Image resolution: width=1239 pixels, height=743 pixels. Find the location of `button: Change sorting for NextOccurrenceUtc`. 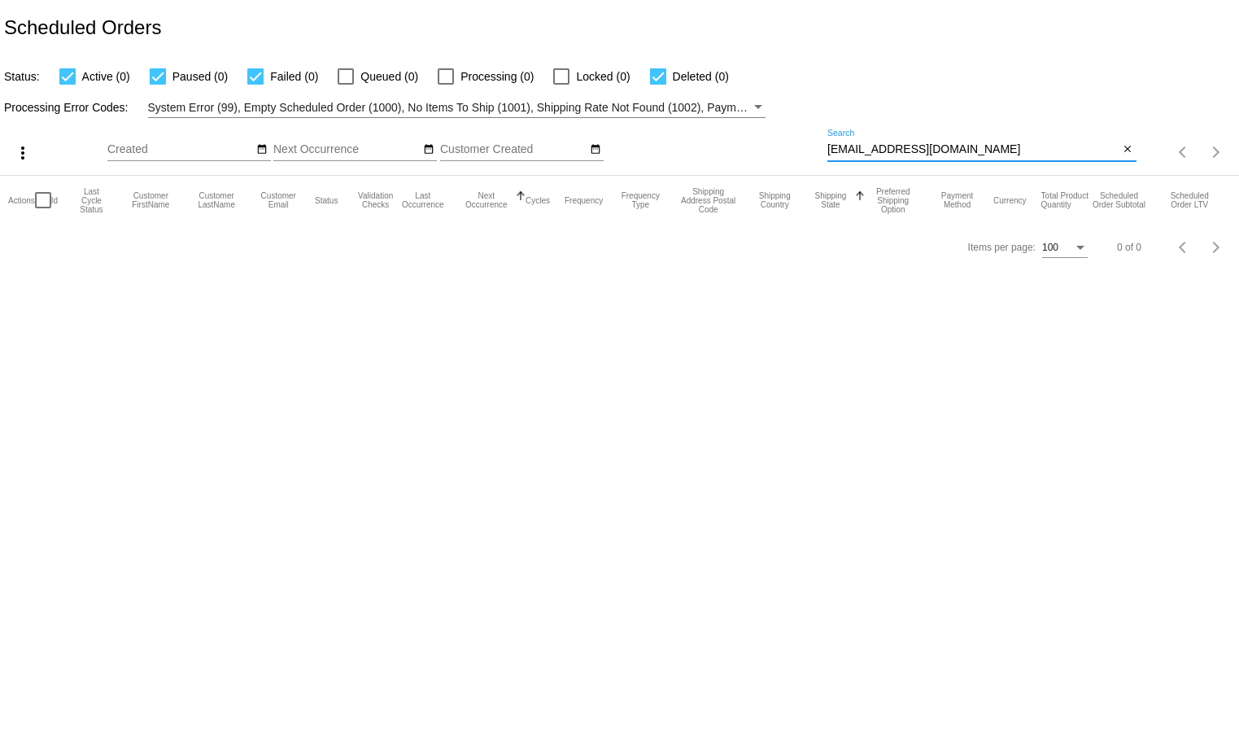

button: Change sorting for NextOccurrenceUtc is located at coordinates (486, 200).